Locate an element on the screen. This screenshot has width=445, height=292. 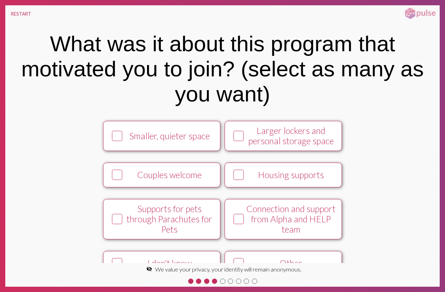
div: Supports for pets through Parachutes for Pets is located at coordinates (169, 219).